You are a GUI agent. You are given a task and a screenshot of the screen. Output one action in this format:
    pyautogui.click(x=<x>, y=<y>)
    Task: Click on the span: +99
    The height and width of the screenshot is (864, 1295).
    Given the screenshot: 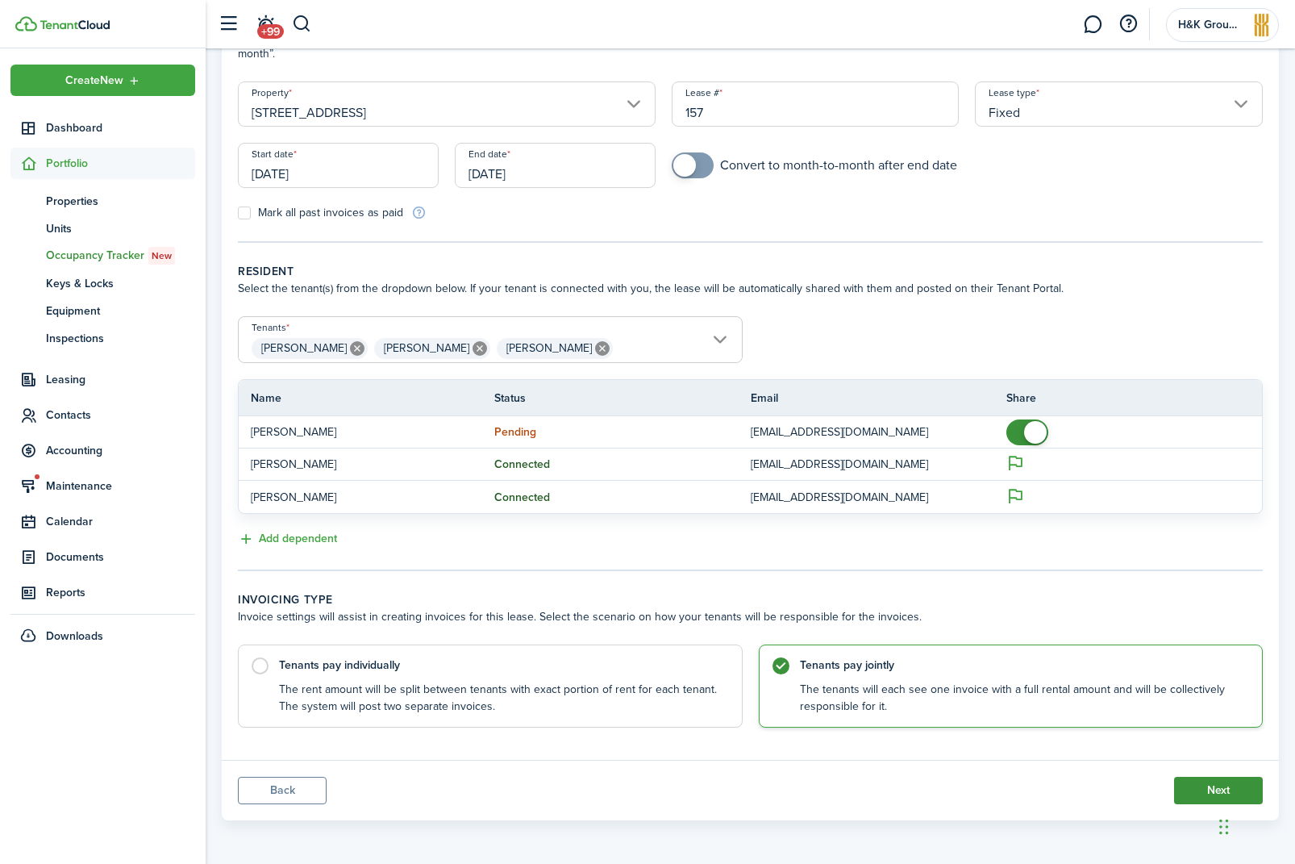 What is the action you would take?
    pyautogui.click(x=270, y=31)
    